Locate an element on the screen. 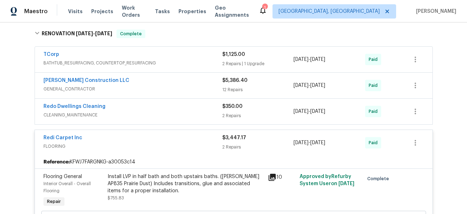 The width and height of the screenshot is (467, 214). span: $1,125.00 is located at coordinates (234, 55).